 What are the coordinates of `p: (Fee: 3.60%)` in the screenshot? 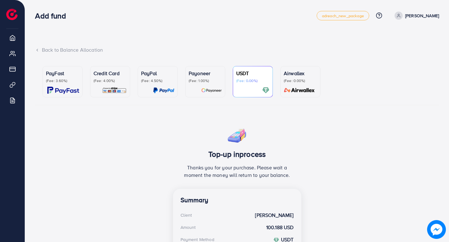 It's located at (63, 81).